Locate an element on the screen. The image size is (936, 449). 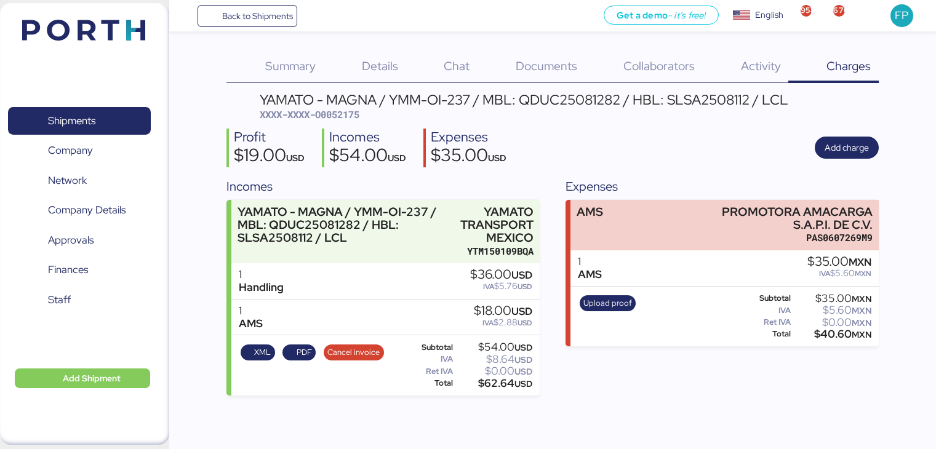
a: Shipments is located at coordinates (79, 121).